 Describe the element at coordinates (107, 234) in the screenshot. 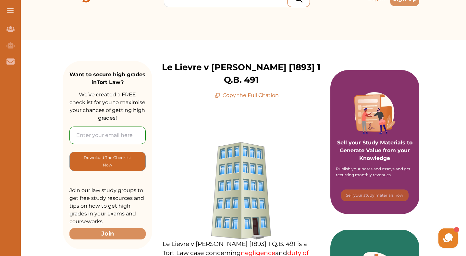

I see `button: Join` at that location.